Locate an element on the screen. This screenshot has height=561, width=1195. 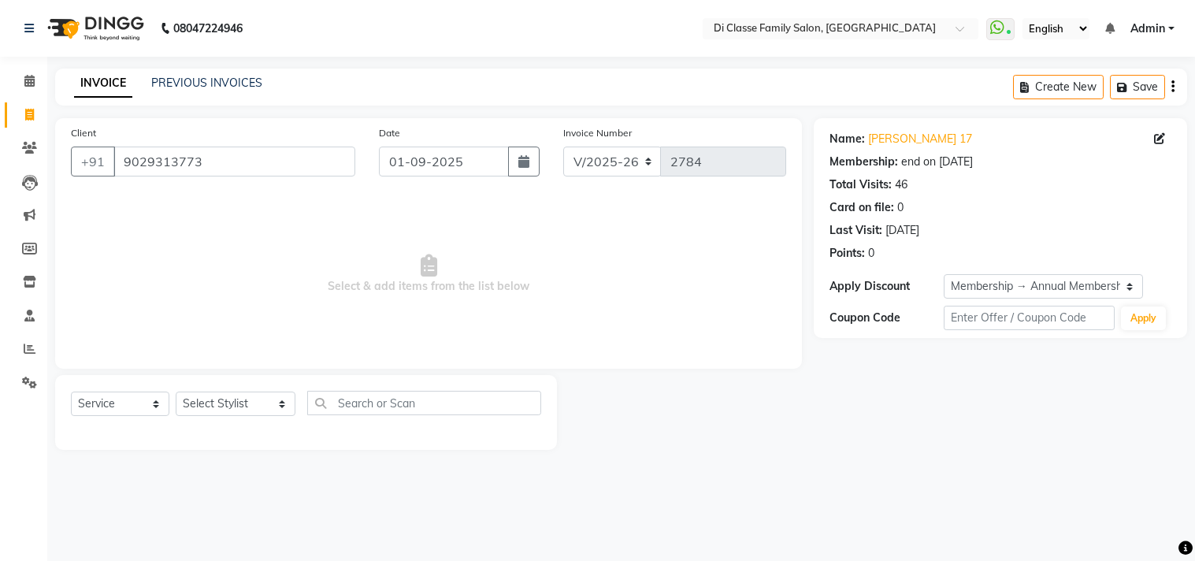
div: Membership: is located at coordinates (863, 161).